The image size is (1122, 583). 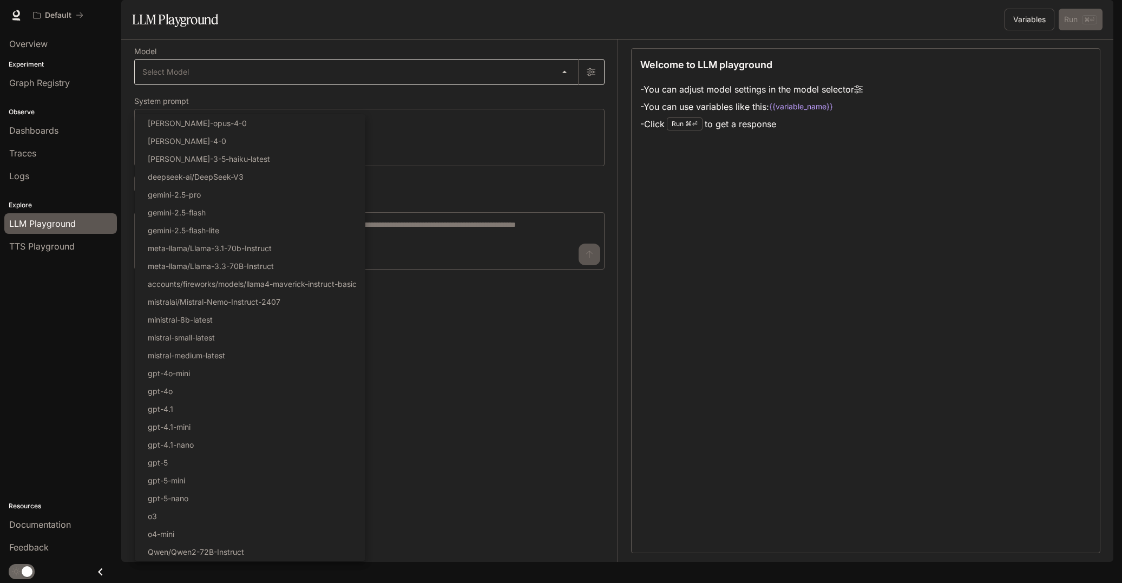 What do you see at coordinates (169, 373) in the screenshot?
I see `p: gpt-4o-mini` at bounding box center [169, 373].